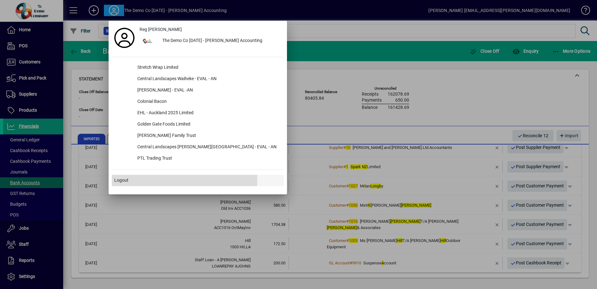 The image size is (597, 289). I want to click on div: Stretch Wrap Limited, so click(208, 68).